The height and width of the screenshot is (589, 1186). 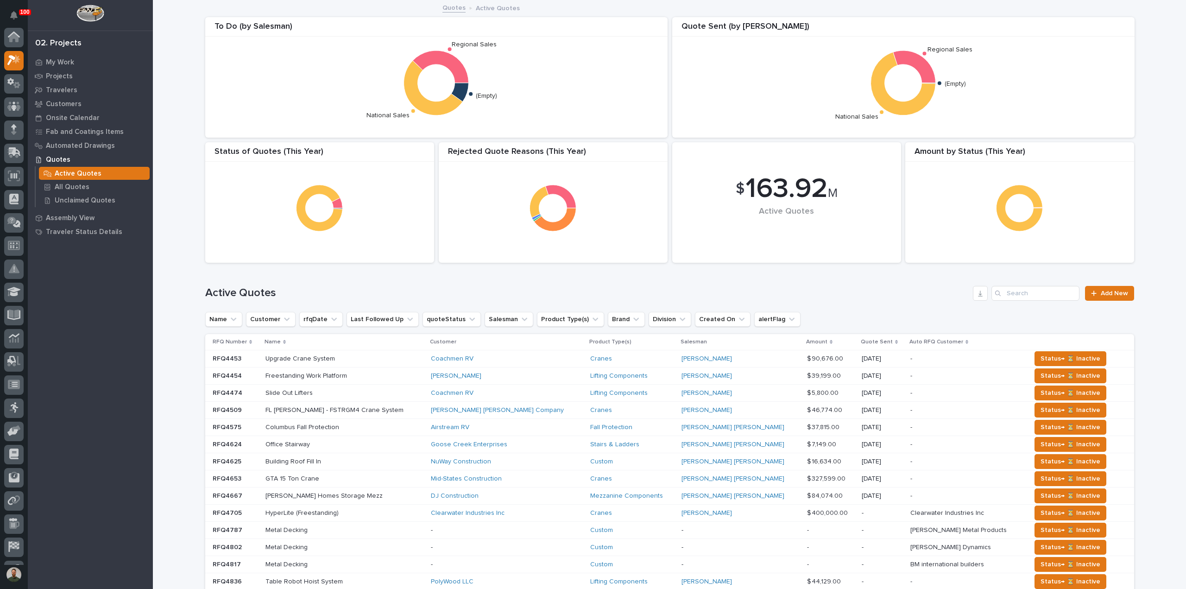 What do you see at coordinates (60, 63) in the screenshot?
I see `p: My Work` at bounding box center [60, 63].